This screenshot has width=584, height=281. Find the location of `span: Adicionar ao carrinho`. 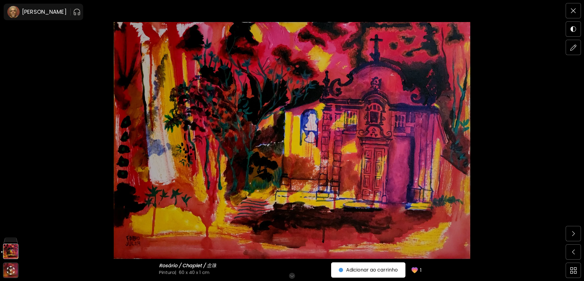

span: Adicionar ao carrinho is located at coordinates (368, 270).